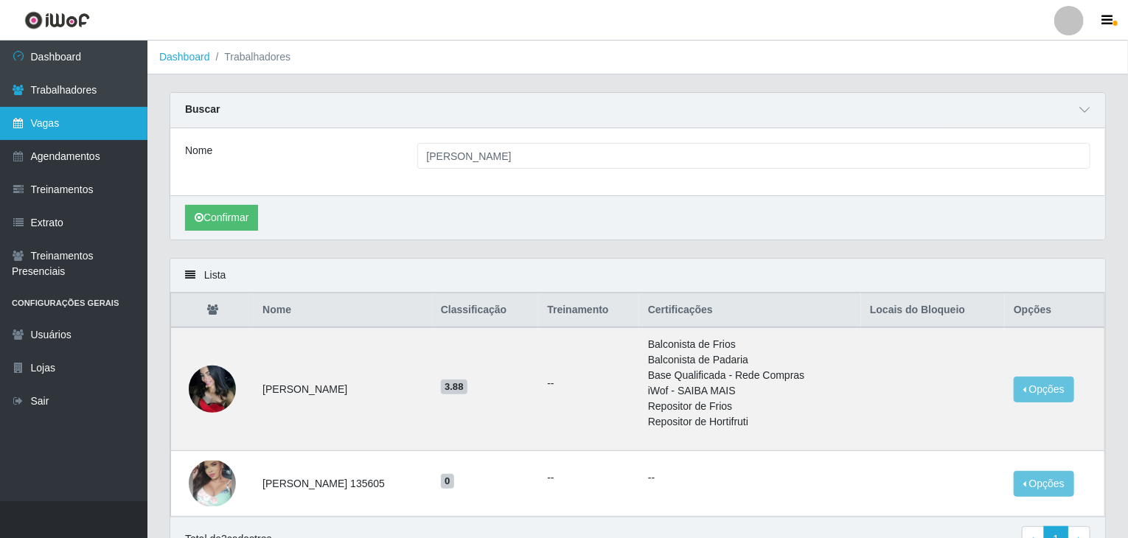 This screenshot has height=538, width=1128. Describe the element at coordinates (485, 310) in the screenshot. I see `th: Classificação` at that location.